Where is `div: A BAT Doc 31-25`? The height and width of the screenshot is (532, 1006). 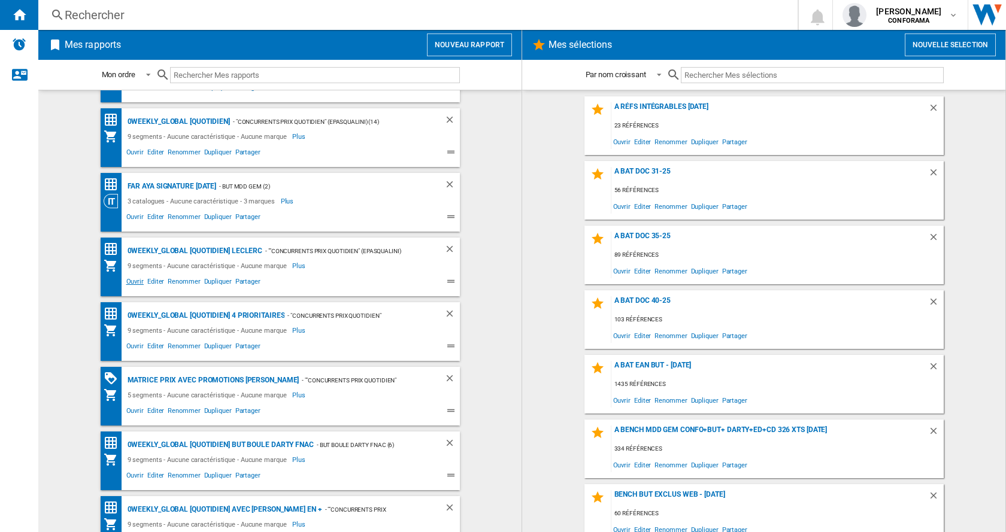
div: A BAT Doc 31-25 is located at coordinates (769, 175).